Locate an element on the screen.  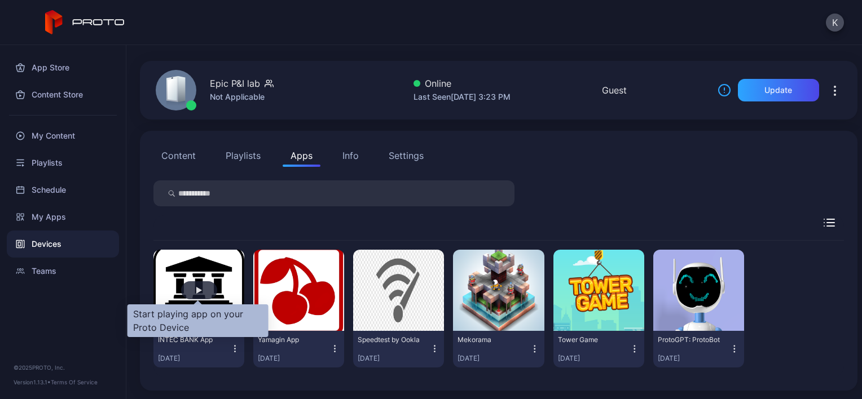
div: Playlists is located at coordinates (63, 163).